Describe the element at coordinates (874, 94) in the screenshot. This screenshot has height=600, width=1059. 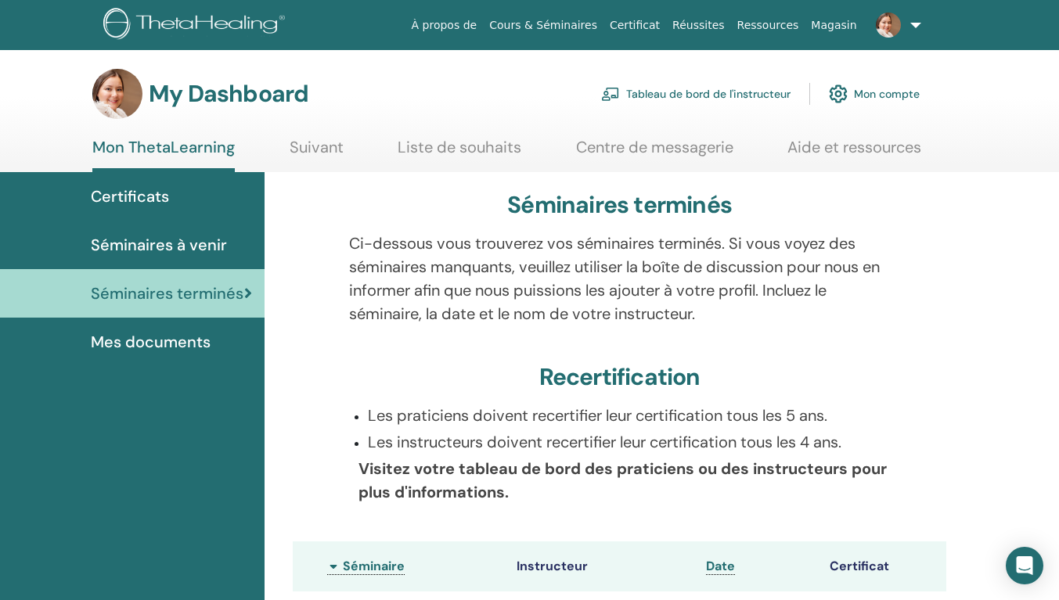
I see `a: Mon compte` at that location.